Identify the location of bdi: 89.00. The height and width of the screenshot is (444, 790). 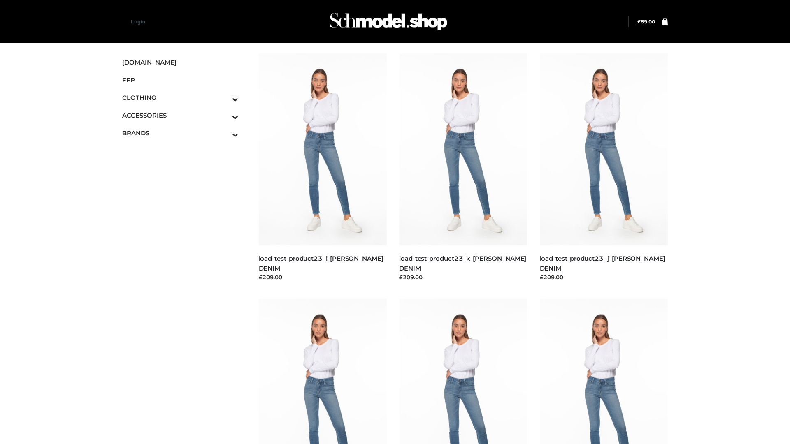
(646, 21).